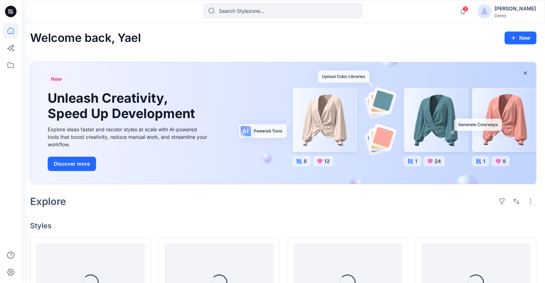 This screenshot has height=283, width=545. What do you see at coordinates (515, 15) in the screenshot?
I see `div: Demo` at bounding box center [515, 15].